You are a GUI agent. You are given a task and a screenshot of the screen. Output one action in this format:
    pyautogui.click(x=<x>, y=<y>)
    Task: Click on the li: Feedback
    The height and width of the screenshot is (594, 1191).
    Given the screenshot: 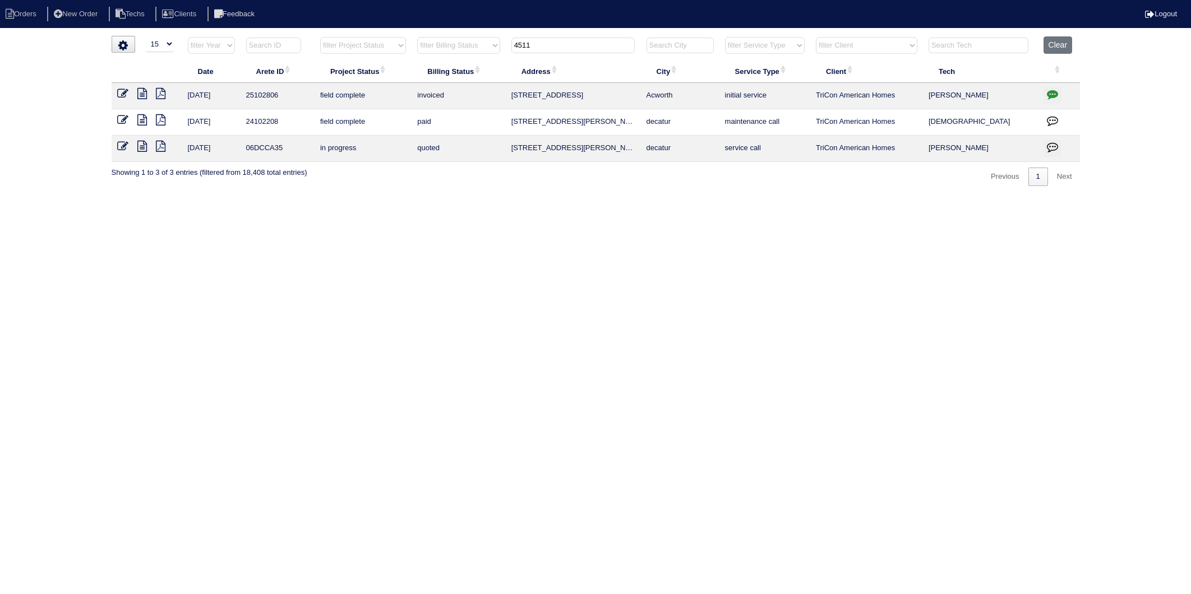 What is the action you would take?
    pyautogui.click(x=235, y=14)
    